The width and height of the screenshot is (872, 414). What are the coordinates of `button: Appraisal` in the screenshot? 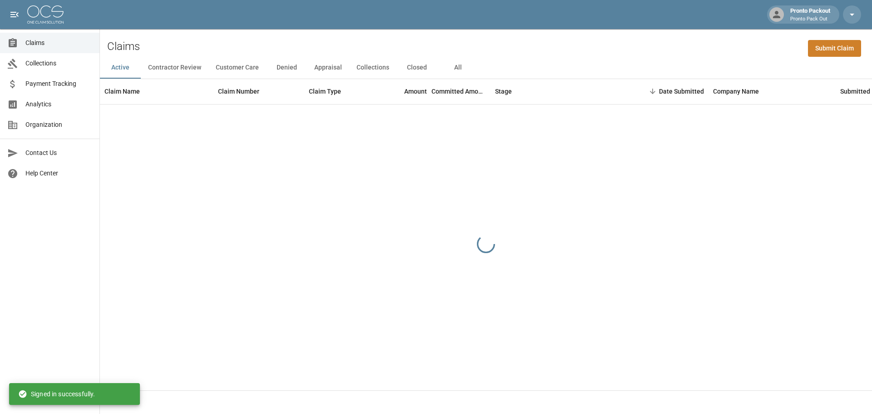 It's located at (328, 68).